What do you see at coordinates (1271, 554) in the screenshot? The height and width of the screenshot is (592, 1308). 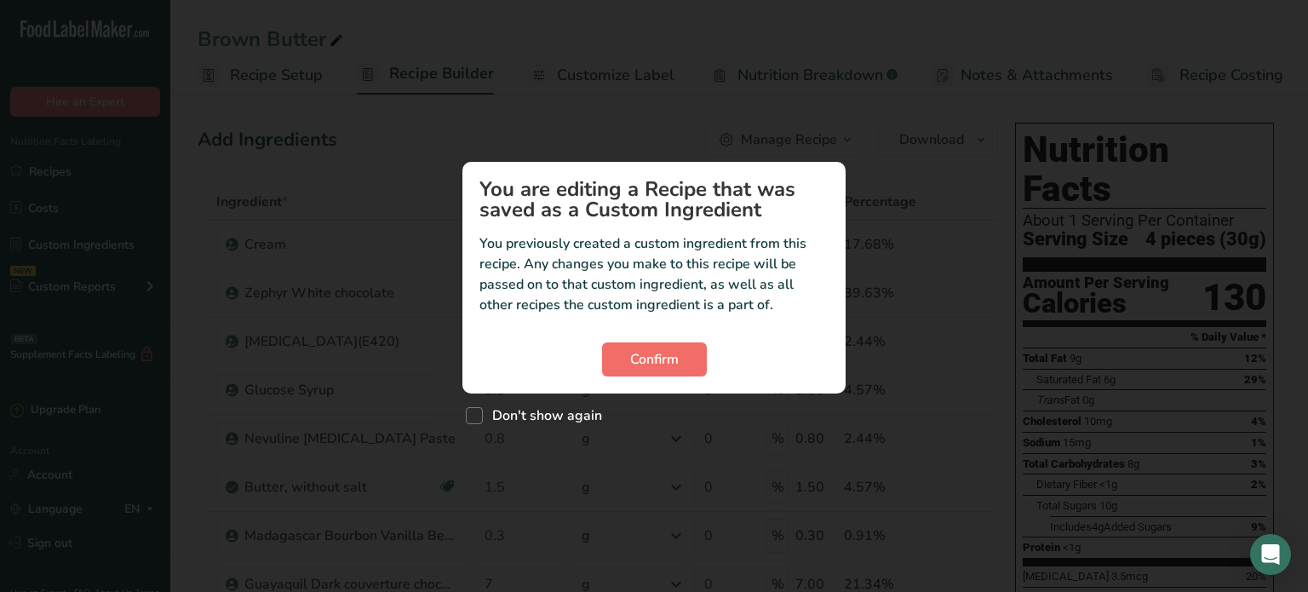 I see `div: Open Intercom Messenger` at bounding box center [1271, 554].